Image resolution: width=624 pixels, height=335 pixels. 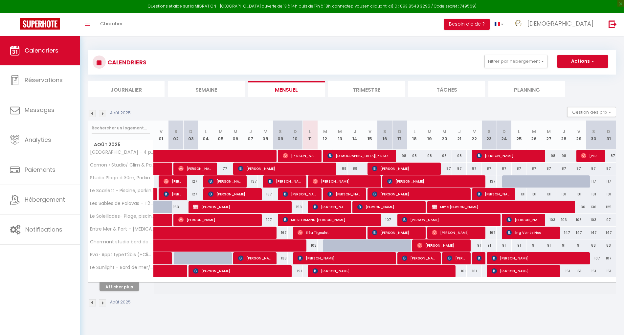 I want to click on span: Août 2025, so click(x=121, y=145).